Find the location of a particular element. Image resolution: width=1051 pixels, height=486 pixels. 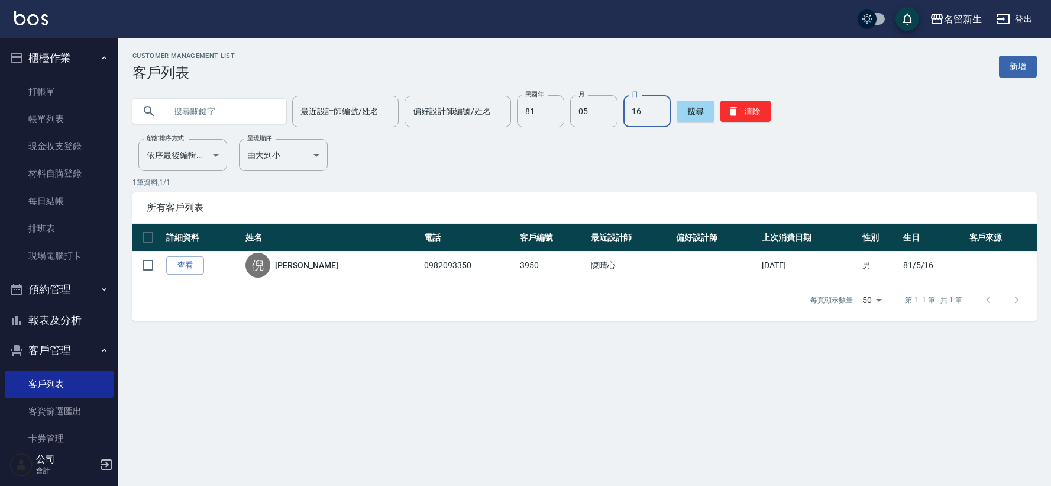

label: 民國年 is located at coordinates (534, 94).